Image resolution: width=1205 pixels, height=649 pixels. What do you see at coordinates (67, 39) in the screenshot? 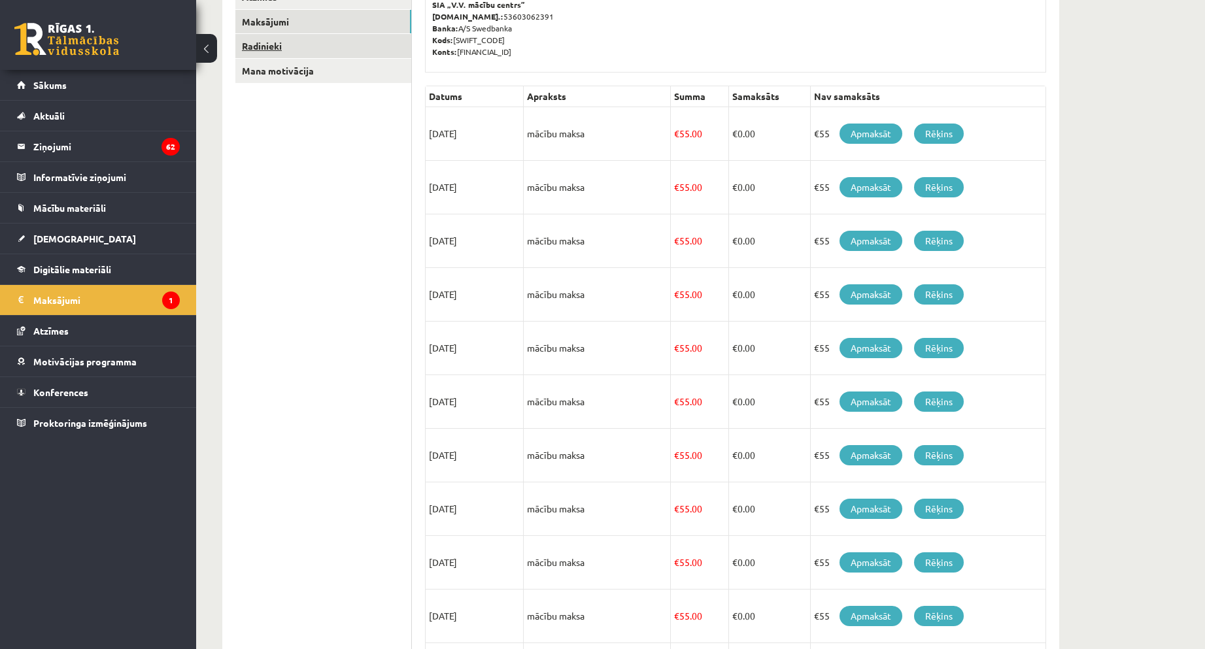
I see `a: Rīgas 1. Tālmācības vidusskola` at bounding box center [67, 39].